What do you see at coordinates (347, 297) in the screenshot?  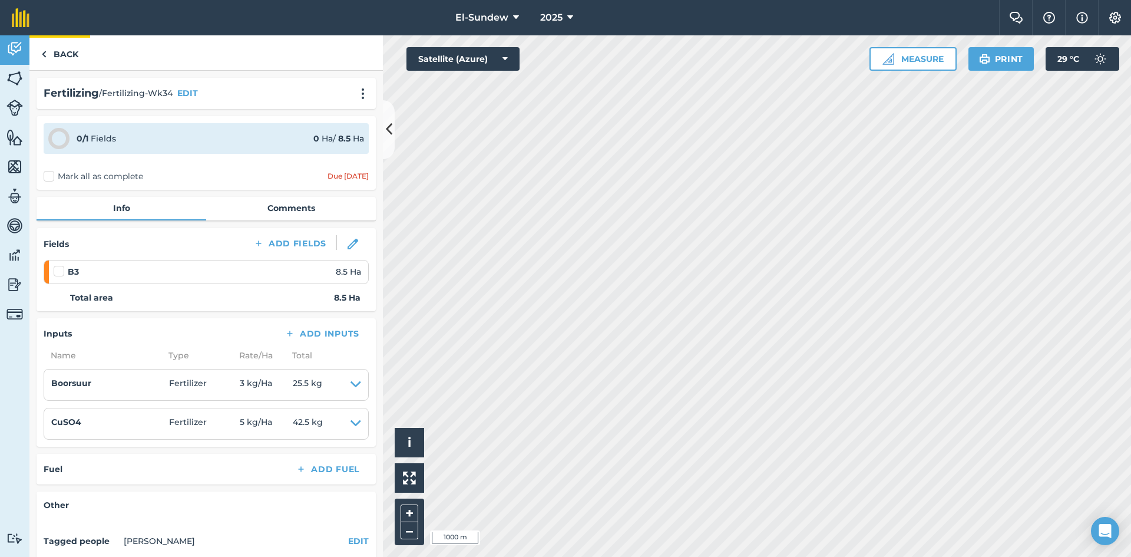 I see `strong: 8.5 Ha` at bounding box center [347, 297].